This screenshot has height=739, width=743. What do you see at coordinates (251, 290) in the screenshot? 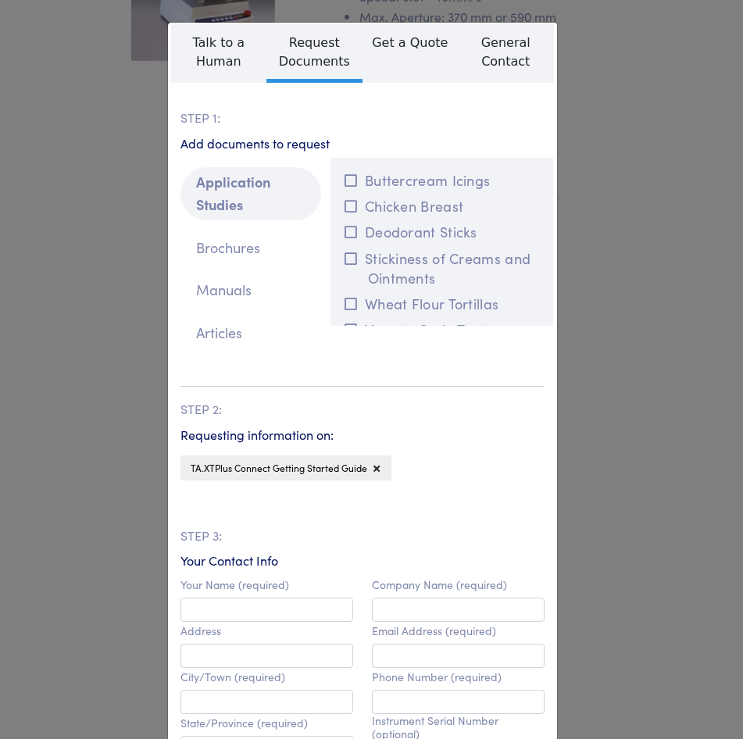
I see `p: Manuals` at bounding box center [251, 290].